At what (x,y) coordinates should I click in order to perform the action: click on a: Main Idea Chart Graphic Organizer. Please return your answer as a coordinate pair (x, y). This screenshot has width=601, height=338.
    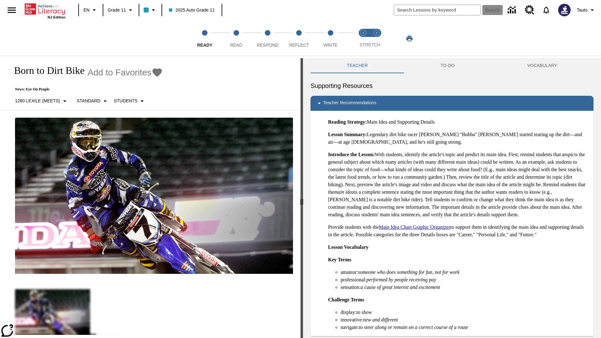
    Looking at the image, I should click on (415, 227).